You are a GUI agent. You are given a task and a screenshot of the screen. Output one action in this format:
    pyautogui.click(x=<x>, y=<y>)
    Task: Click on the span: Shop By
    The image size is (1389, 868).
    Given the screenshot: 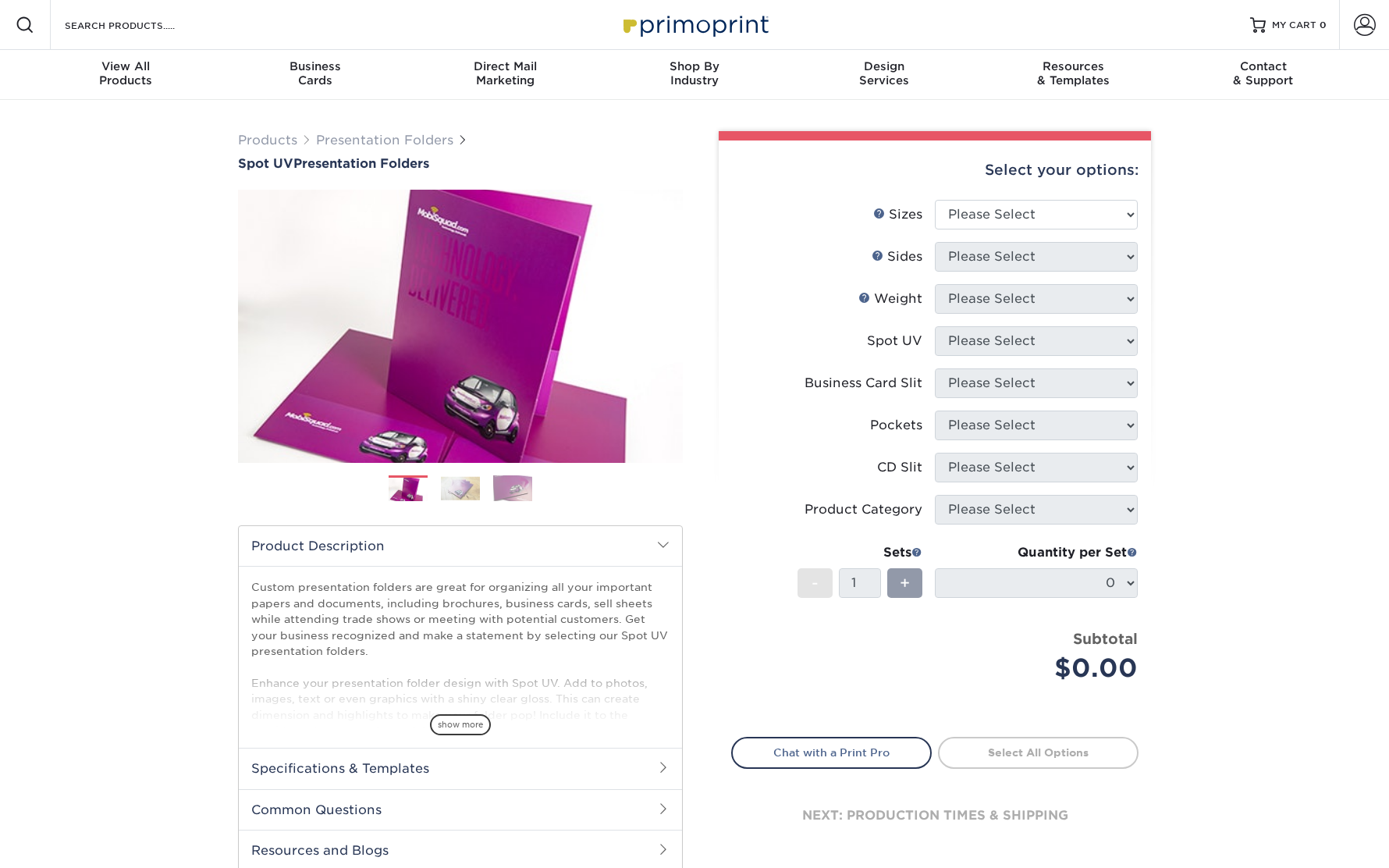 What is the action you would take?
    pyautogui.click(x=694, y=66)
    